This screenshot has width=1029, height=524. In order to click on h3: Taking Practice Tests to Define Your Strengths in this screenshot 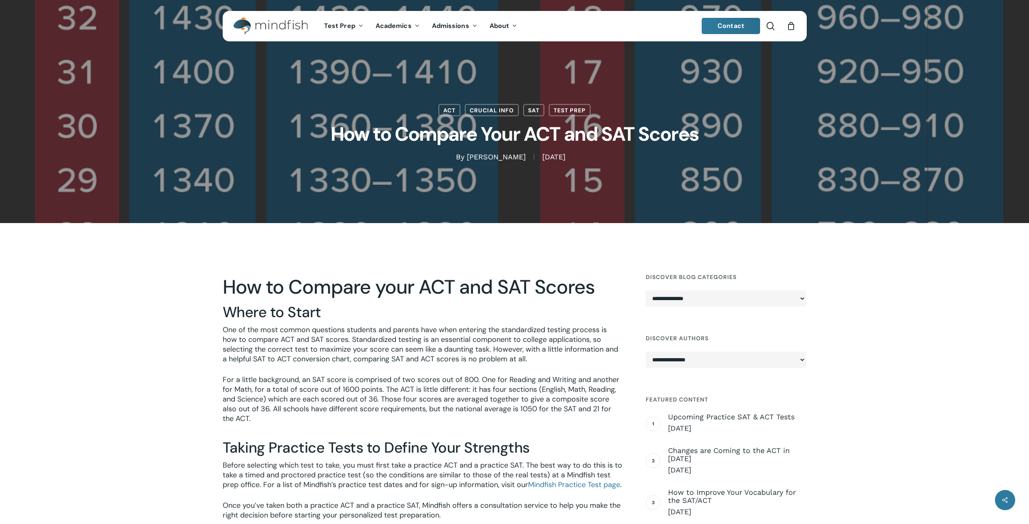, I will do `click(423, 448)`.